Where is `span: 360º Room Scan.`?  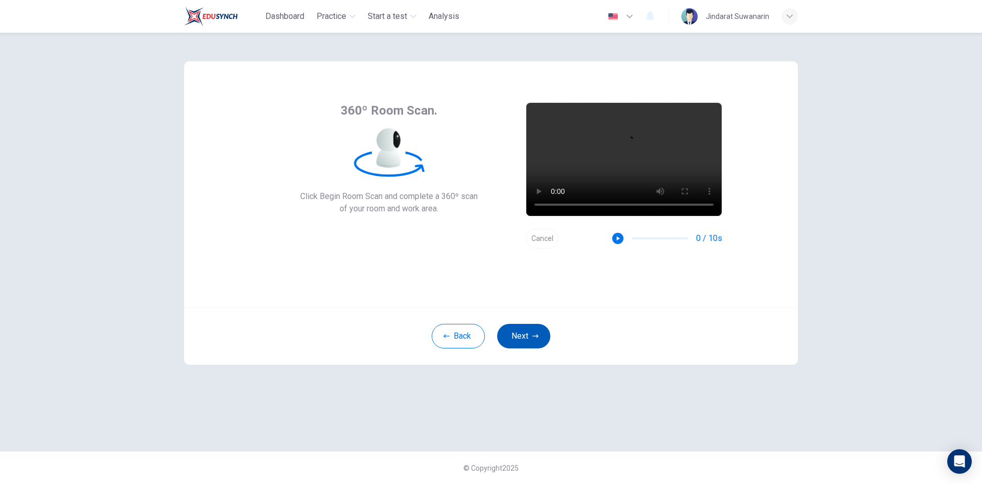 span: 360º Room Scan. is located at coordinates (389, 110).